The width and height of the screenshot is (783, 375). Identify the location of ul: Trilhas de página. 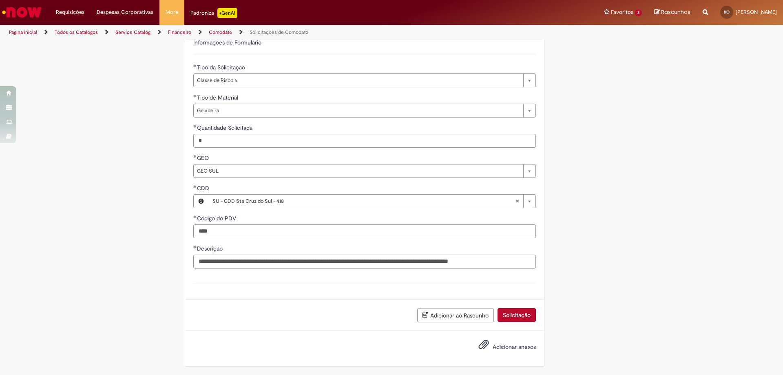
(261, 32).